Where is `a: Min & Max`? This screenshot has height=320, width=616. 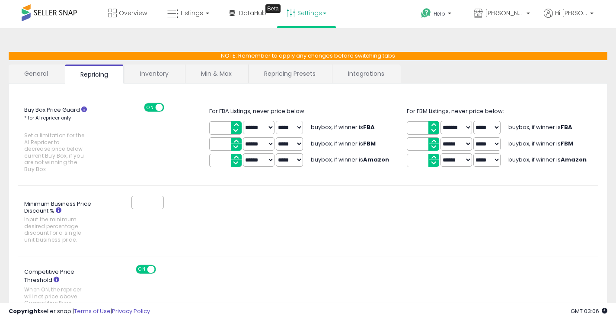
a: Min & Max is located at coordinates (216, 74).